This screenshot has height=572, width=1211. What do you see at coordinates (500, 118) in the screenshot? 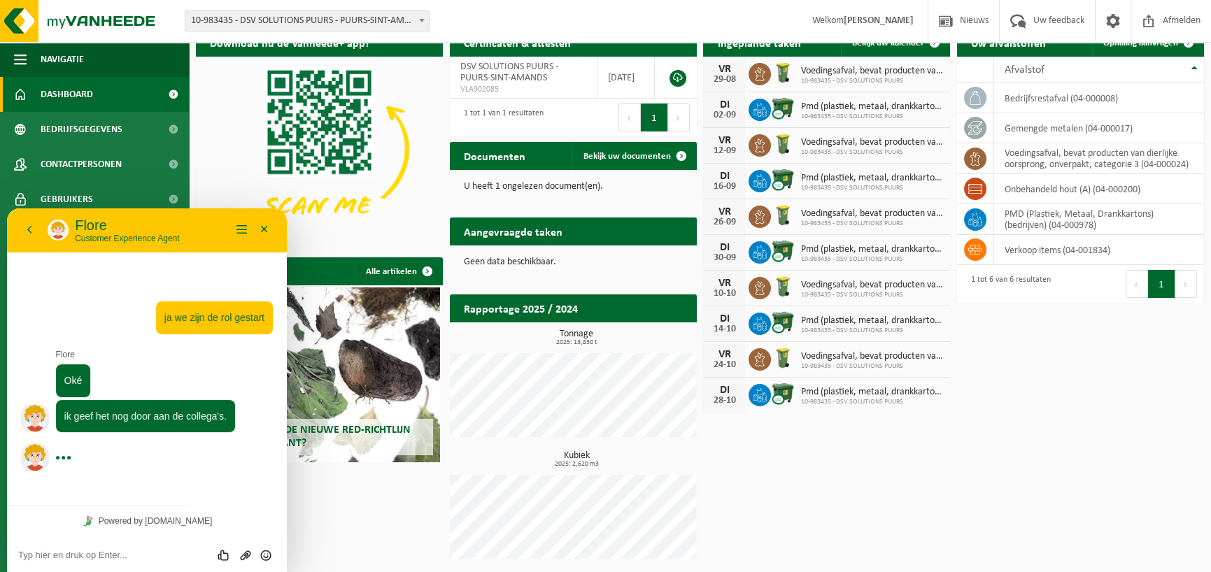
I see `div: 1 tot 1 van 1 resultaten` at bounding box center [500, 118].